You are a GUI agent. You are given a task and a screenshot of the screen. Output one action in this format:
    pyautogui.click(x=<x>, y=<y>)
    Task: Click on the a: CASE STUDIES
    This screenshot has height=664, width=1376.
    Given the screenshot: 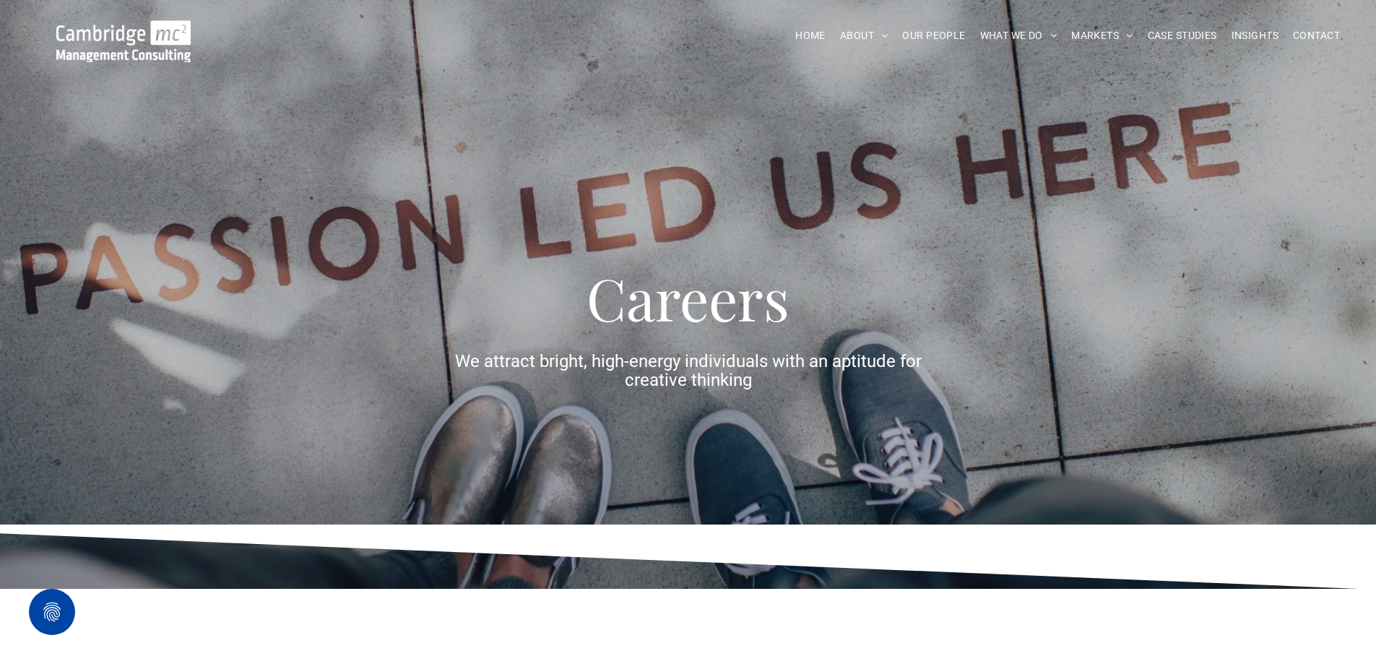 What is the action you would take?
    pyautogui.click(x=1183, y=35)
    